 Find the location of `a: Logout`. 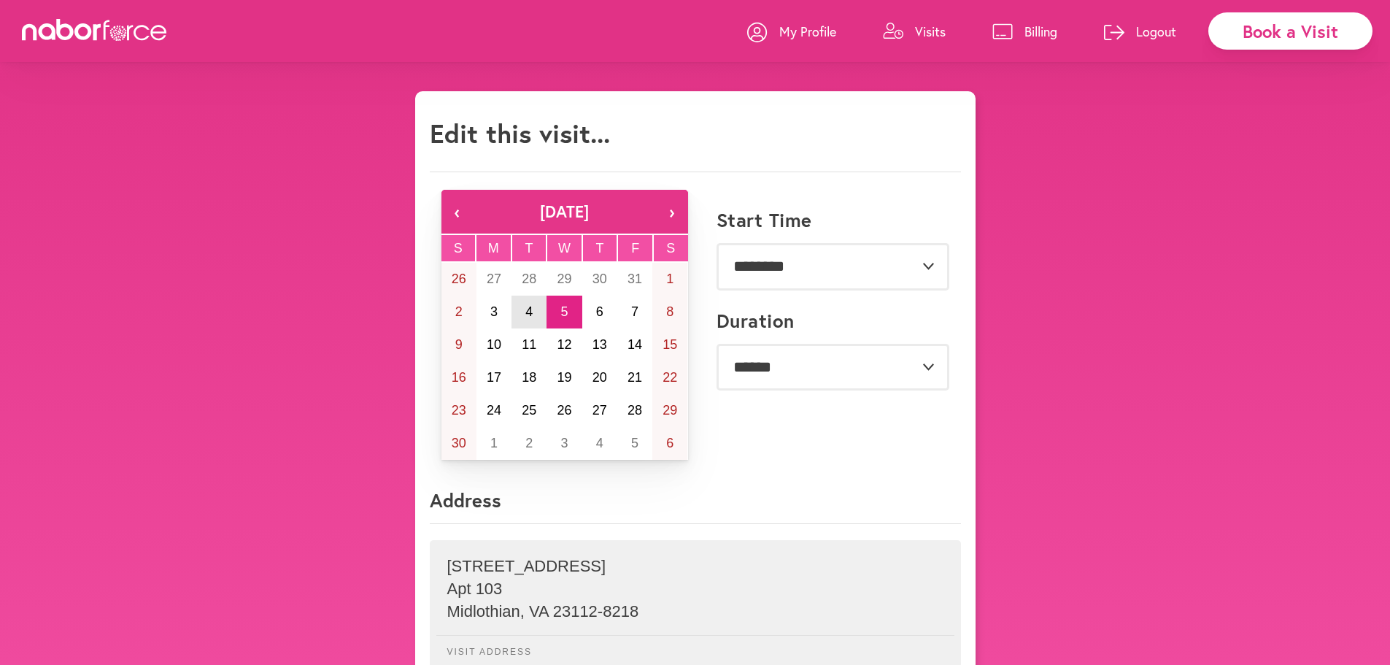

a: Logout is located at coordinates (1140, 31).